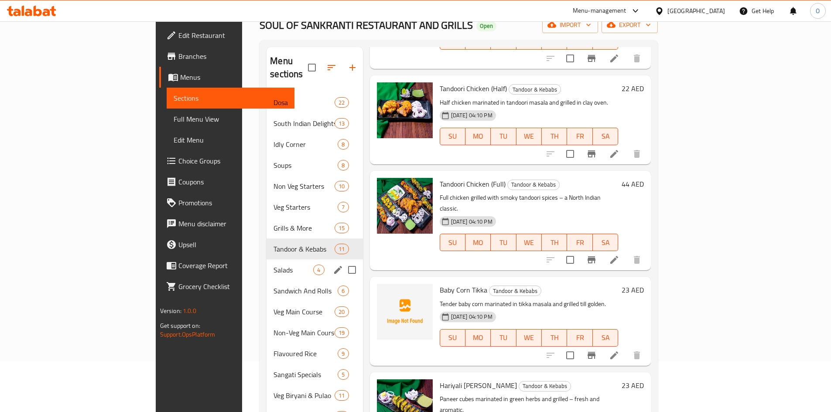 The height and width of the screenshot is (412, 831). What do you see at coordinates (305, 291) in the screenshot?
I see `span: Sandwich And Rolls` at bounding box center [305, 291].